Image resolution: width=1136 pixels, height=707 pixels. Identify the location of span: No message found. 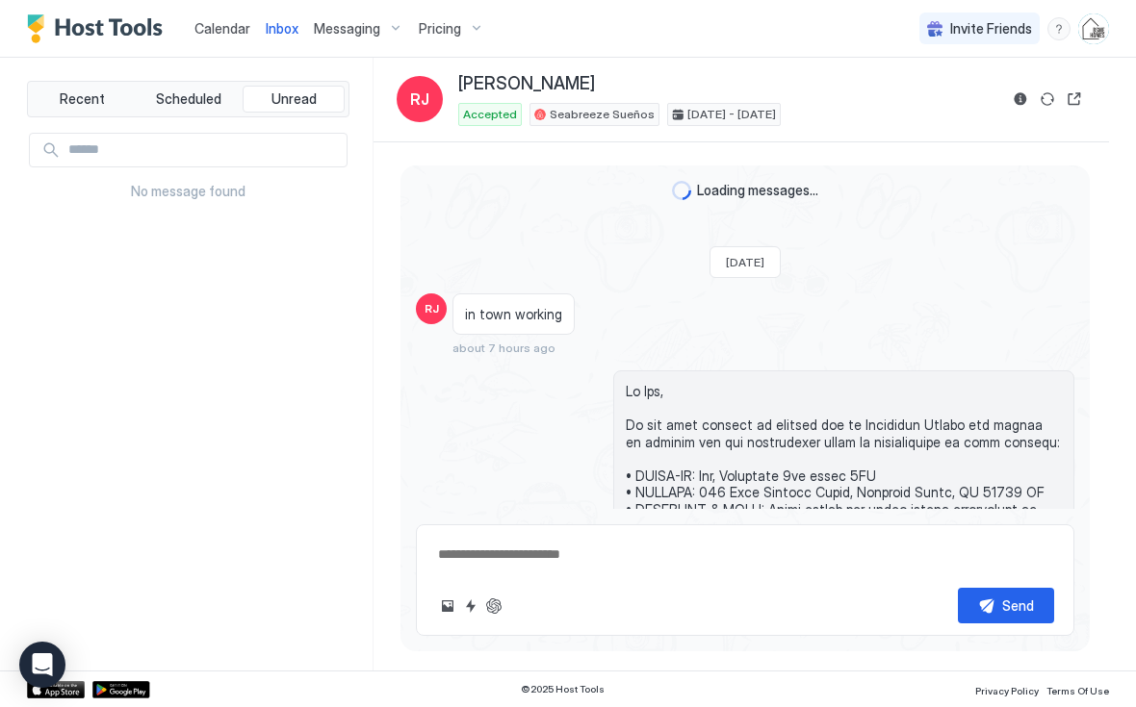
(188, 192).